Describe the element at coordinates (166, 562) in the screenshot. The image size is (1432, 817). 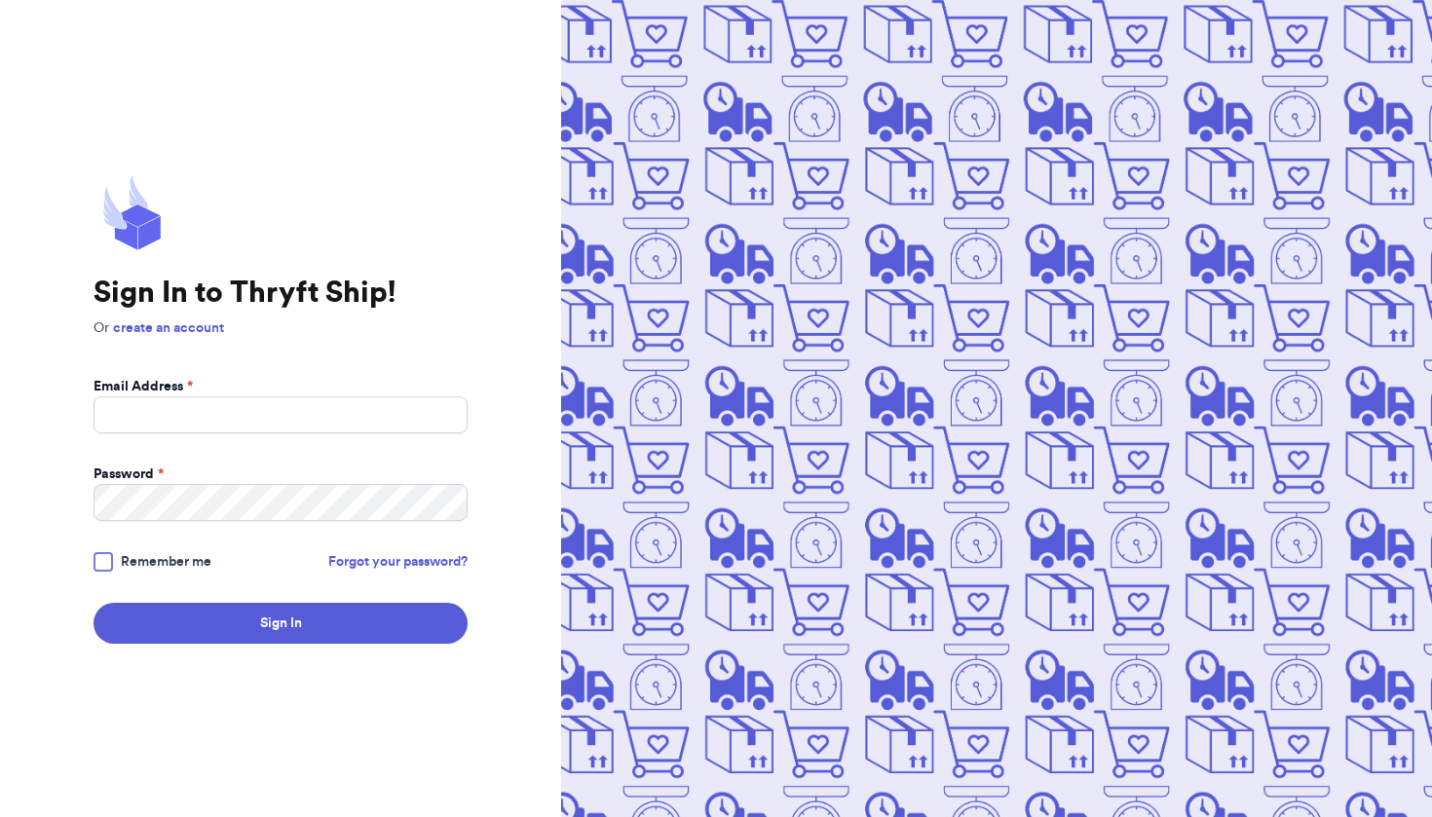
I see `span: Remember me` at that location.